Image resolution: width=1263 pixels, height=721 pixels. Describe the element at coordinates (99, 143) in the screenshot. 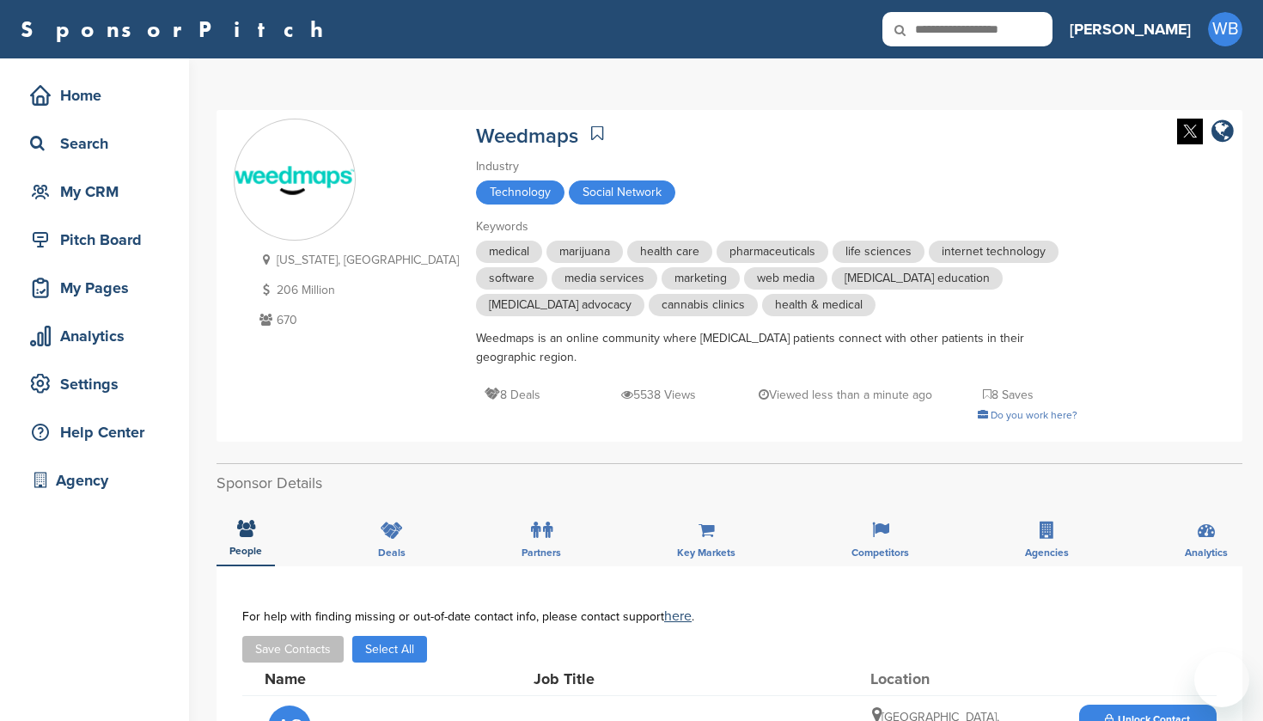

I see `div: Search` at that location.